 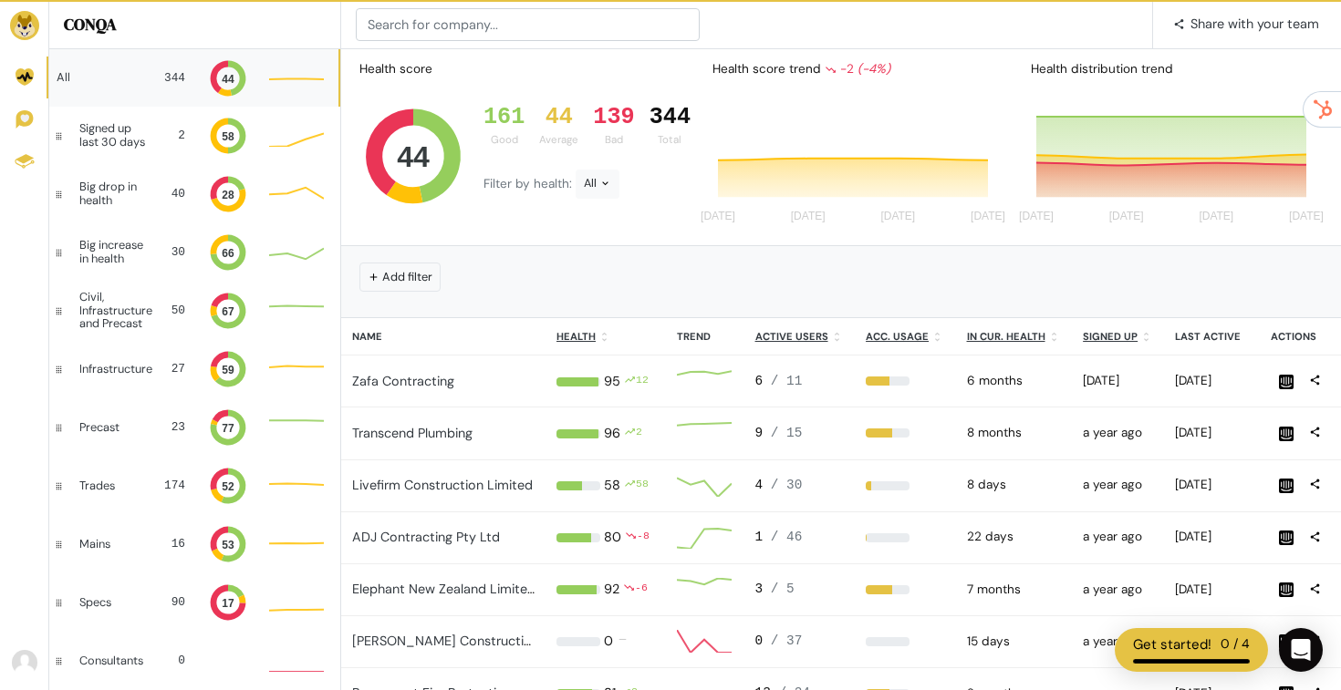 I want to click on div: Big drop in health, so click(x=114, y=193).